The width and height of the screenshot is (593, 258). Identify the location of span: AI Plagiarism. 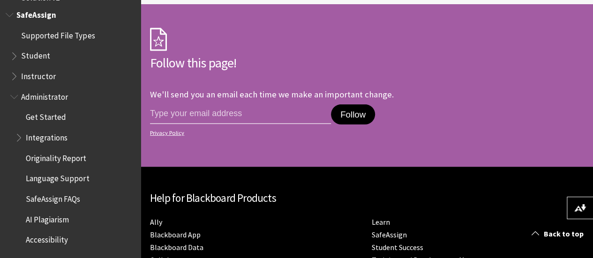
(47, 218).